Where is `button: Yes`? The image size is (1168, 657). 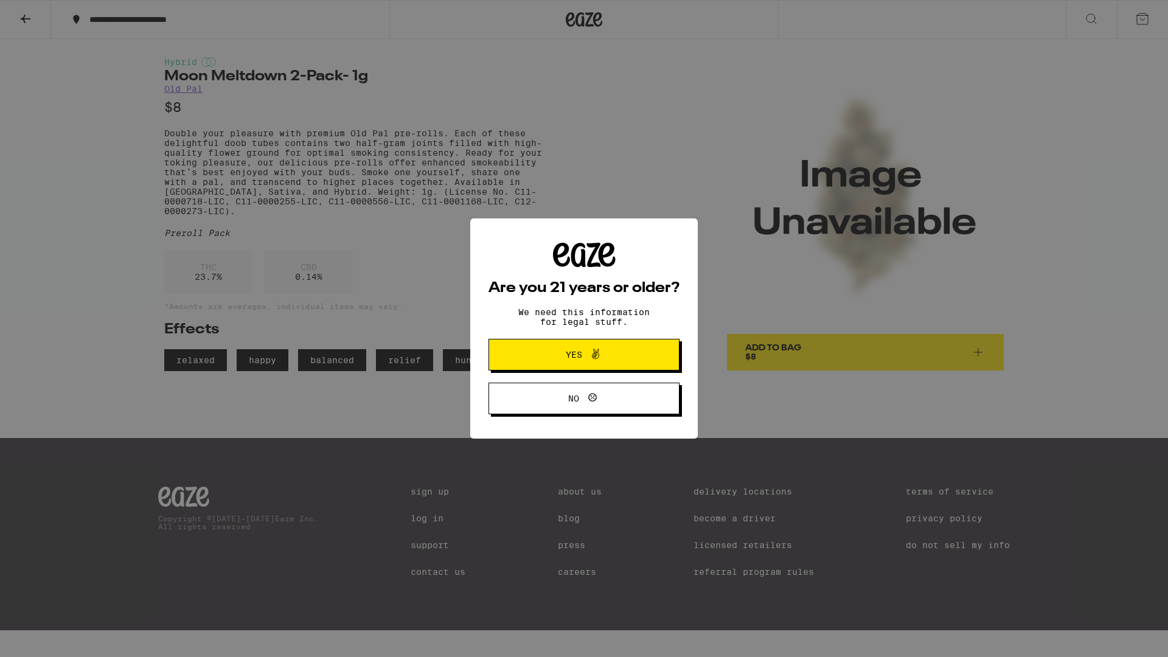 button: Yes is located at coordinates (584, 355).